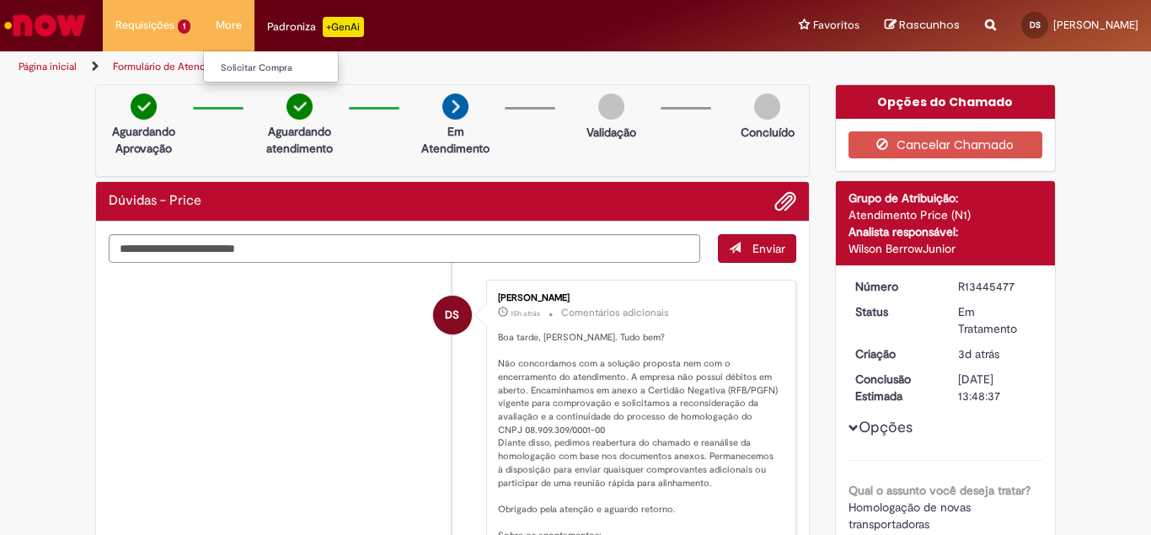 The width and height of the screenshot is (1151, 535). Describe the element at coordinates (145, 25) in the screenshot. I see `span: Requisições` at that location.